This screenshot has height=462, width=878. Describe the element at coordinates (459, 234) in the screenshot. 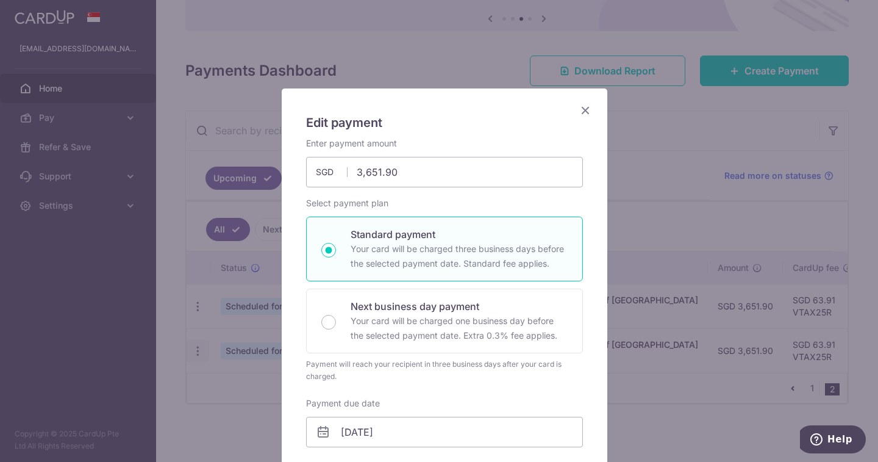

I see `p: Standard payment` at that location.